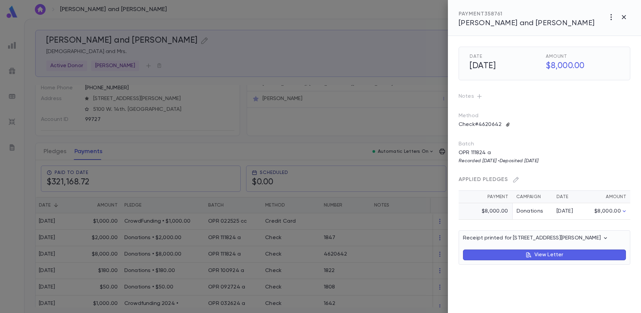 The width and height of the screenshot is (641, 313). What do you see at coordinates (545, 255) in the screenshot?
I see `button: View Letter` at bounding box center [545, 255].